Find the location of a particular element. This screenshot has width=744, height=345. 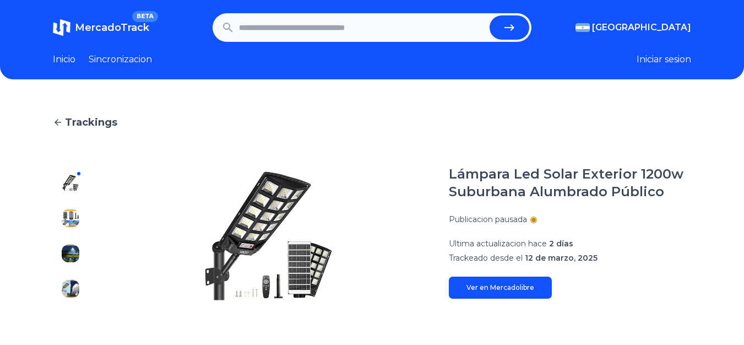

p: Publicacion pausada is located at coordinates (488, 219).